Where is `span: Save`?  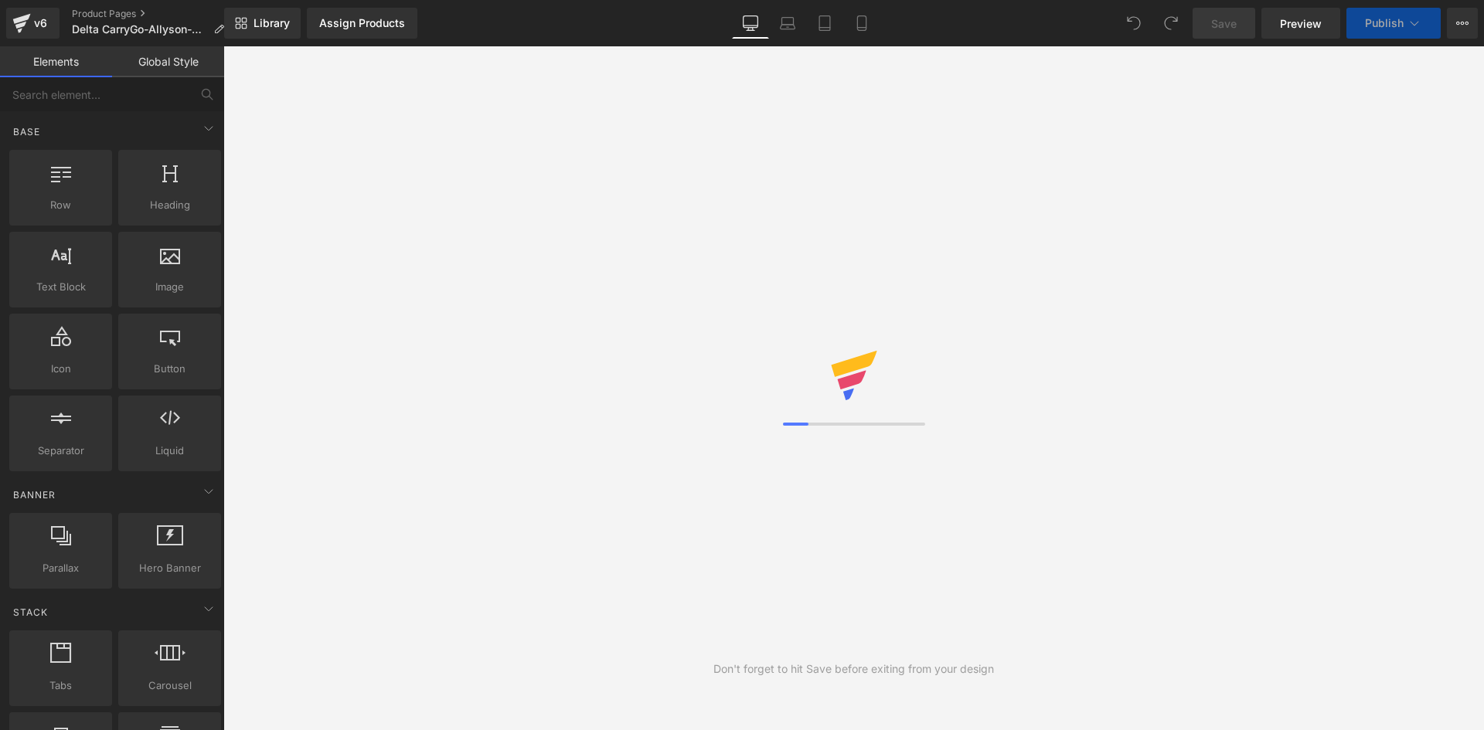 span: Save is located at coordinates (1223, 23).